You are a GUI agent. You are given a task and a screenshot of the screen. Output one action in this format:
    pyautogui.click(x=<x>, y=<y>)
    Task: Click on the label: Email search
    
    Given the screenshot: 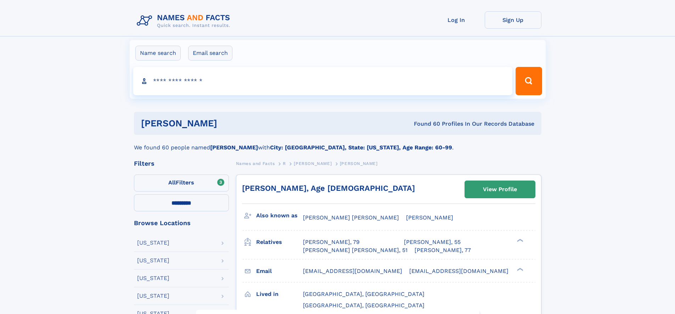 What is the action you would take?
    pyautogui.click(x=210, y=53)
    